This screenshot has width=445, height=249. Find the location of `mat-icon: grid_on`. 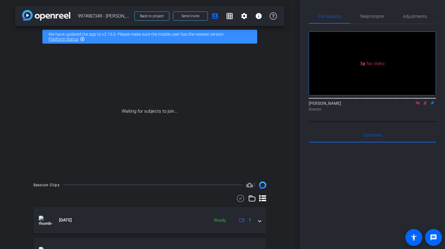

mat-icon: grid_on is located at coordinates (230, 16).